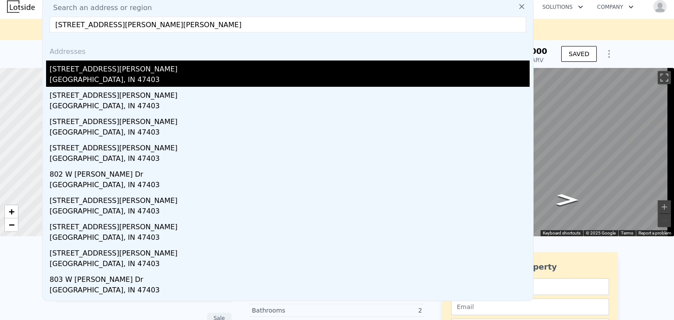  Describe the element at coordinates (538, 152) in the screenshot. I see `div: Map` at that location.